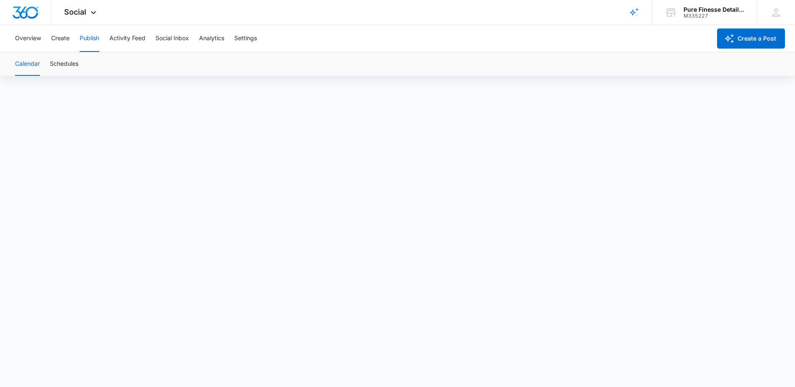 The width and height of the screenshot is (795, 387). Describe the element at coordinates (127, 39) in the screenshot. I see `button: Activity Feed` at that location.